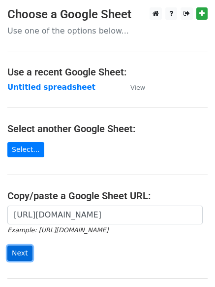 The image size is (215, 287). What do you see at coordinates (107, 31) in the screenshot?
I see `p: Use one of the options below...` at bounding box center [107, 31].